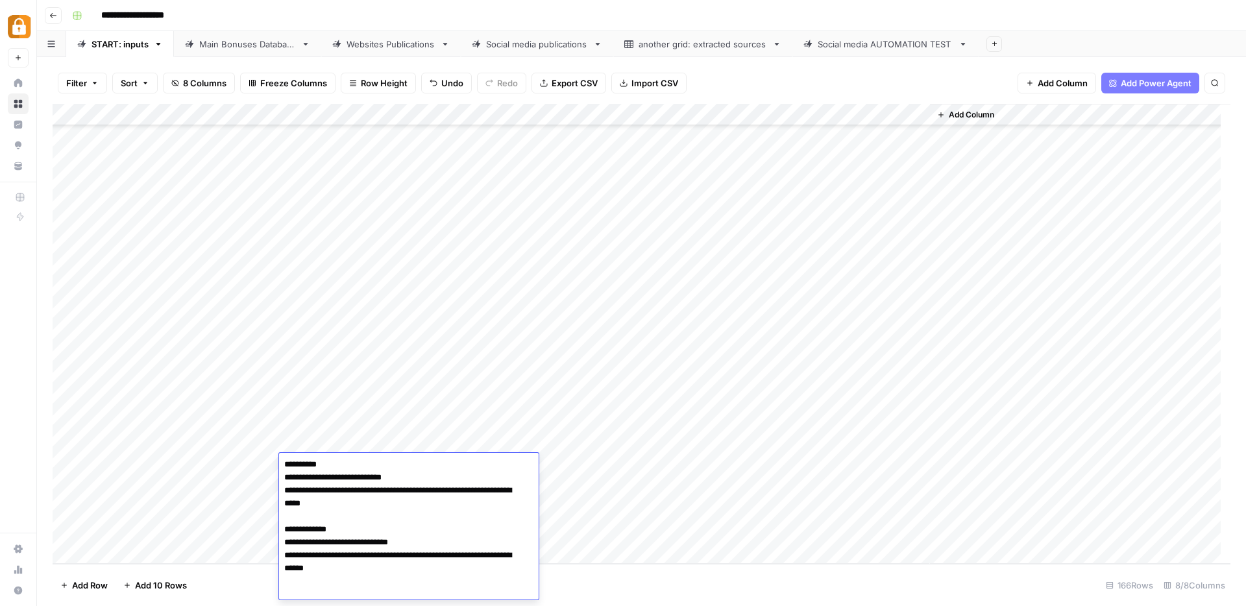 The height and width of the screenshot is (606, 1246). Describe the element at coordinates (247, 44) in the screenshot. I see `a: Main Bonuses Database` at that location.